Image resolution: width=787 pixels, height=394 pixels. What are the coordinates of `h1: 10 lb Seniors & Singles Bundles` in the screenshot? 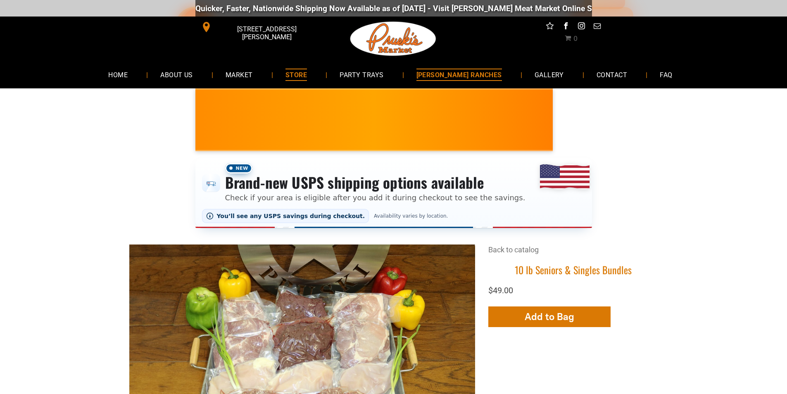 It's located at (573, 270).